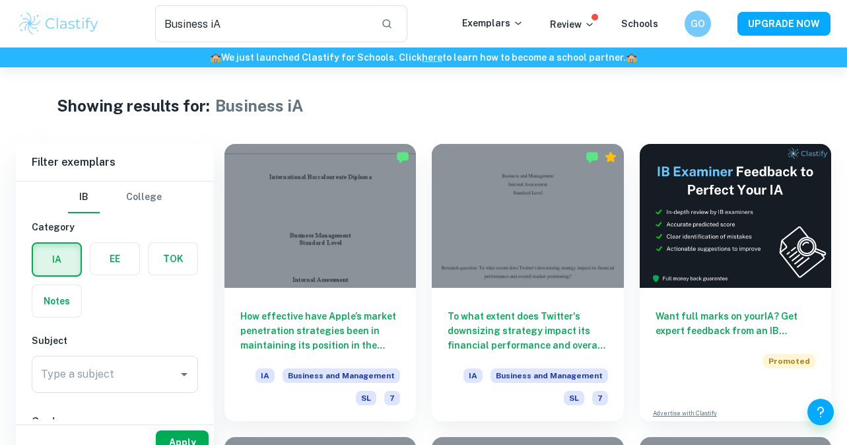 The width and height of the screenshot is (847, 445). What do you see at coordinates (685, 413) in the screenshot?
I see `a: Advertise with Clastify` at bounding box center [685, 413].